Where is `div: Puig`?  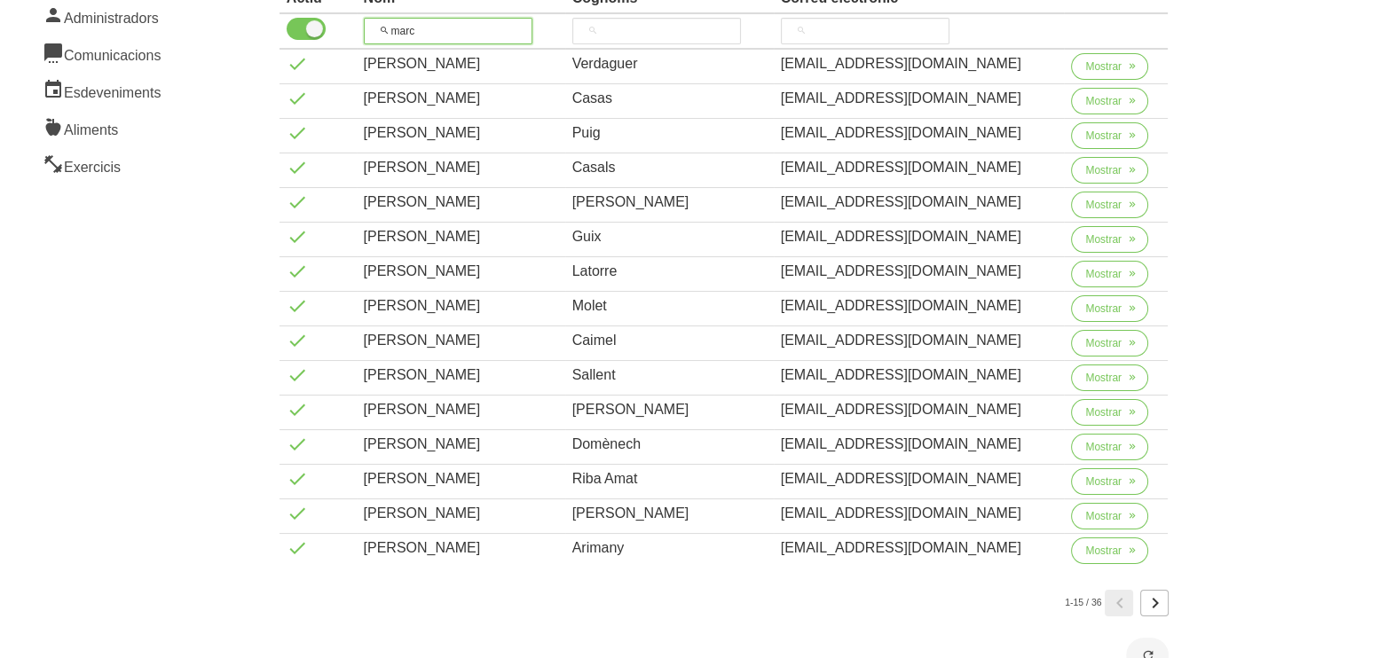 div: Puig is located at coordinates (669, 133).